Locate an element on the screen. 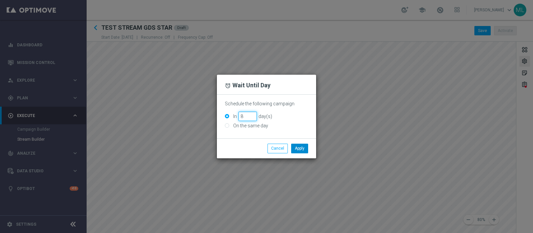 This screenshot has width=533, height=233. div: Schedule the following campaign is located at coordinates (267, 104).